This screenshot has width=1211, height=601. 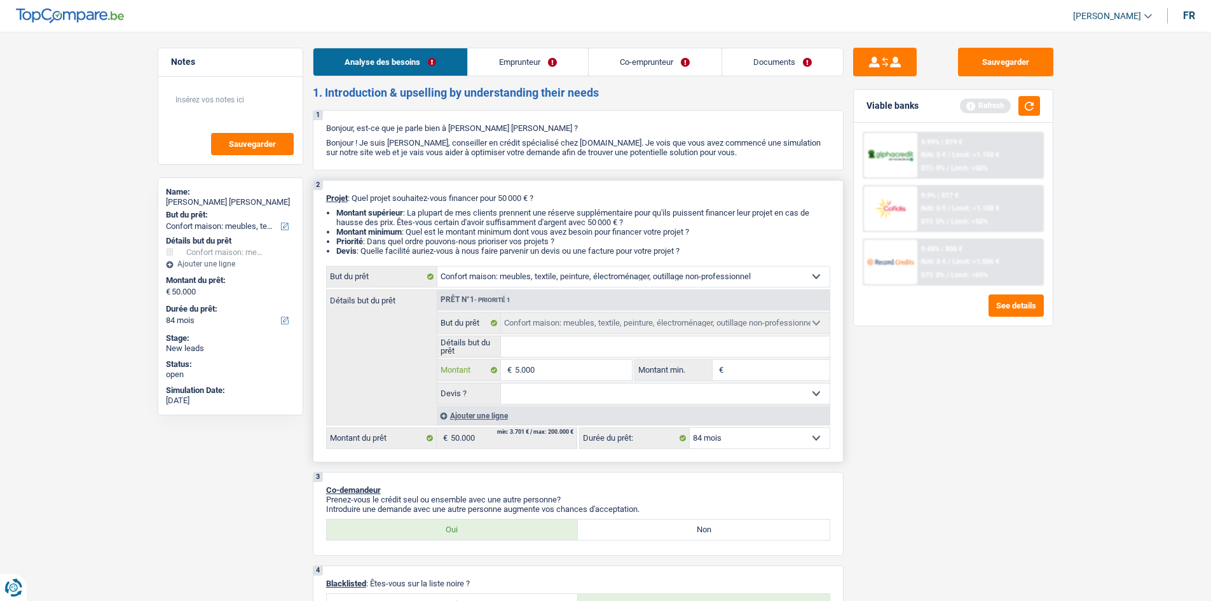 What do you see at coordinates (891, 261) in the screenshot?
I see `img: Record Credits` at bounding box center [891, 261].